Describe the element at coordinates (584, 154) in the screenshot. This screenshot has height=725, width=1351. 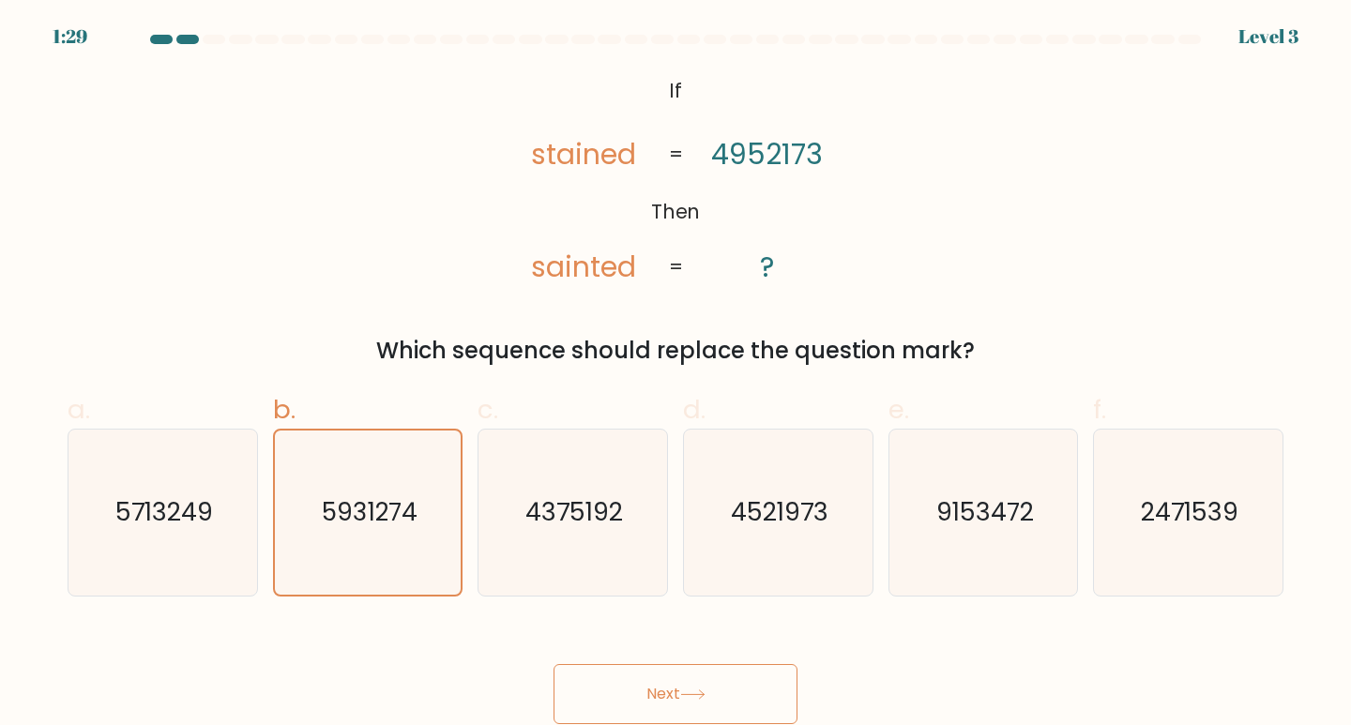
I see `tspan: stained` at that location.